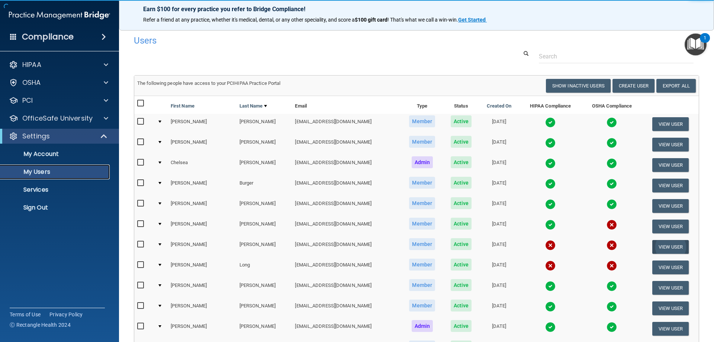  Describe the element at coordinates (28, 100) in the screenshot. I see `p: PCI` at that location.